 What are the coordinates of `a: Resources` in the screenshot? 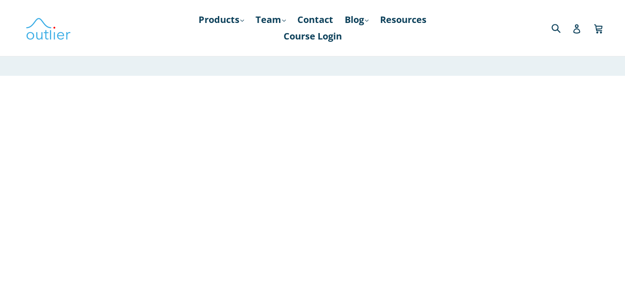 It's located at (403, 20).